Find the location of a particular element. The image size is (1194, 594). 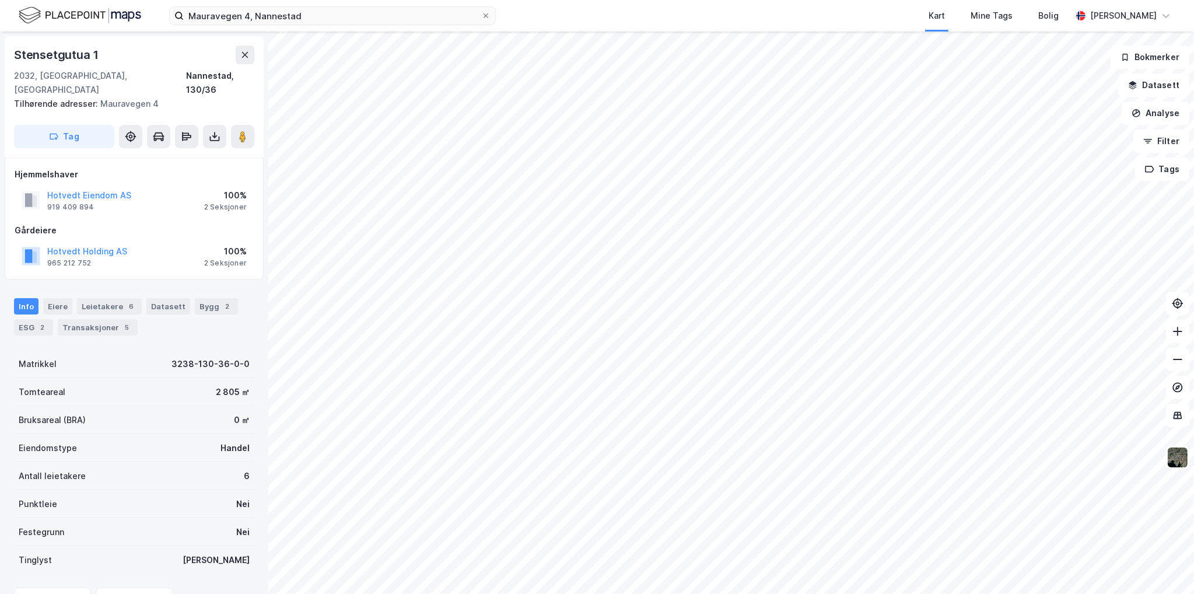

div: 5 is located at coordinates (127, 327).